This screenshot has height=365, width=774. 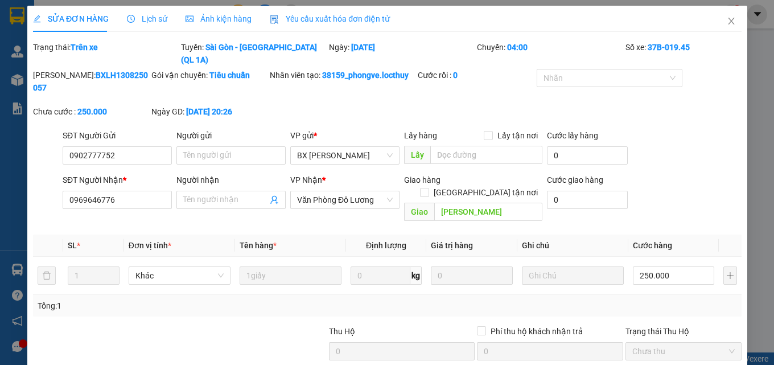 I want to click on div: Tuyến:, so click(x=254, y=53).